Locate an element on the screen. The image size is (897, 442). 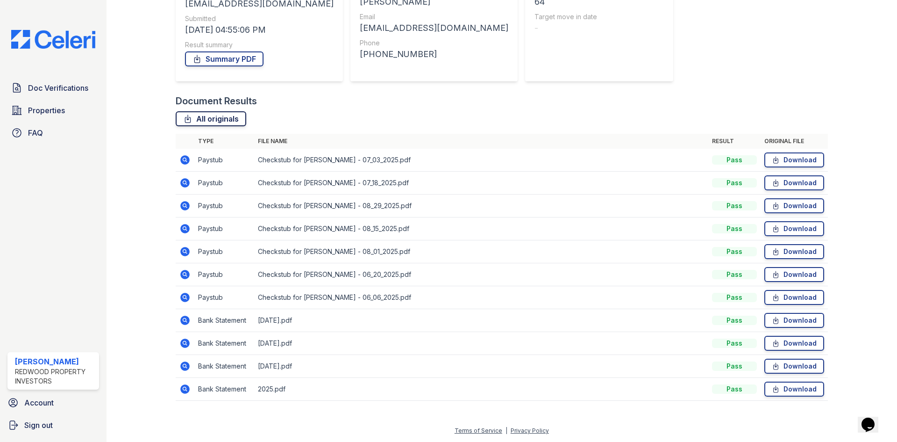
a: Properties is located at coordinates (53, 110).